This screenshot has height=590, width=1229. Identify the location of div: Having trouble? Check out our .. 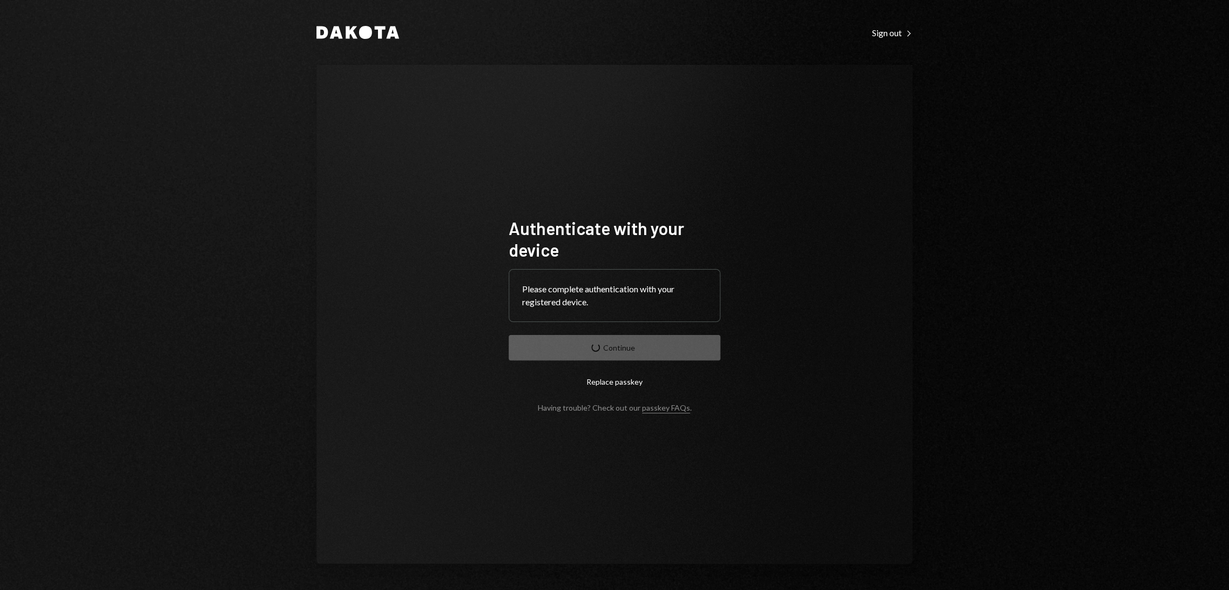
(614, 407).